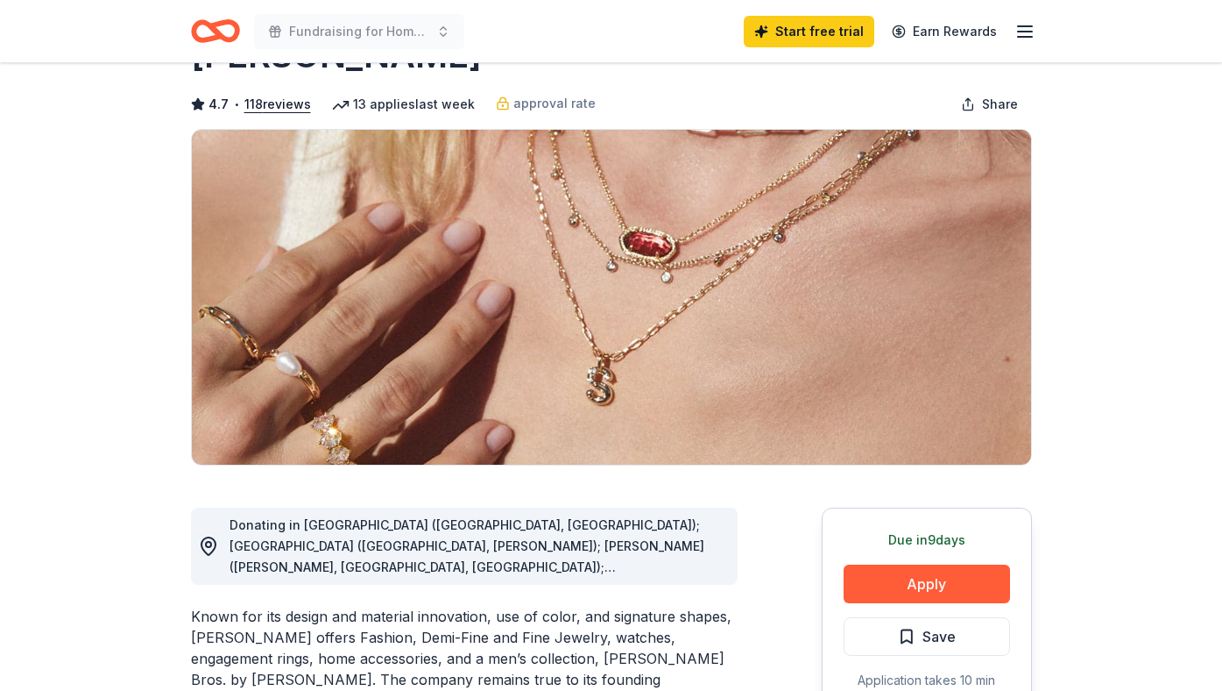 The width and height of the screenshot is (1222, 691). I want to click on a: Start free trial, so click(809, 32).